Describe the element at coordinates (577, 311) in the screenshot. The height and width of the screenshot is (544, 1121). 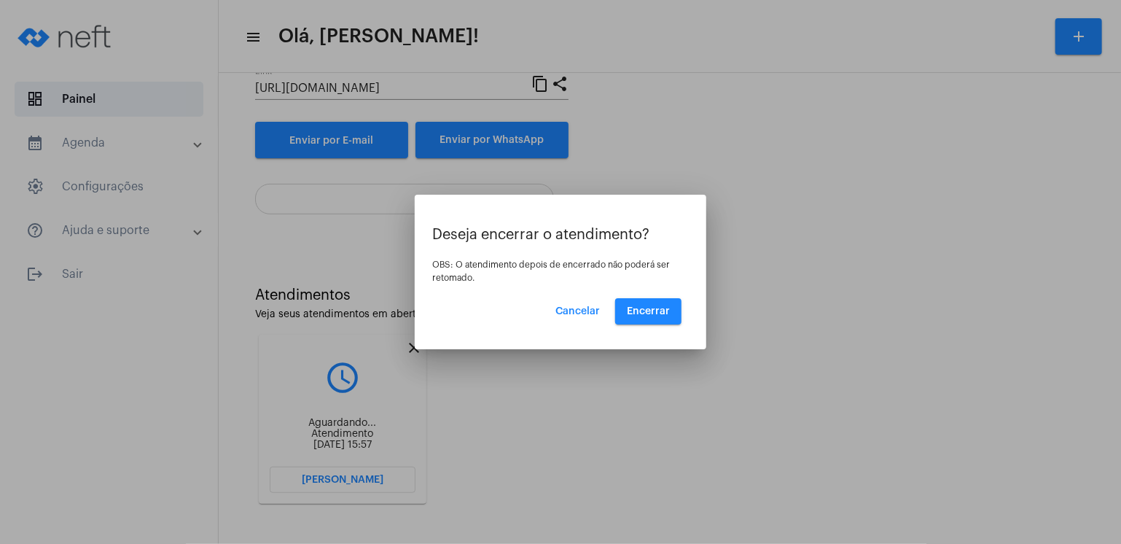
I see `span: Cancelar` at that location.